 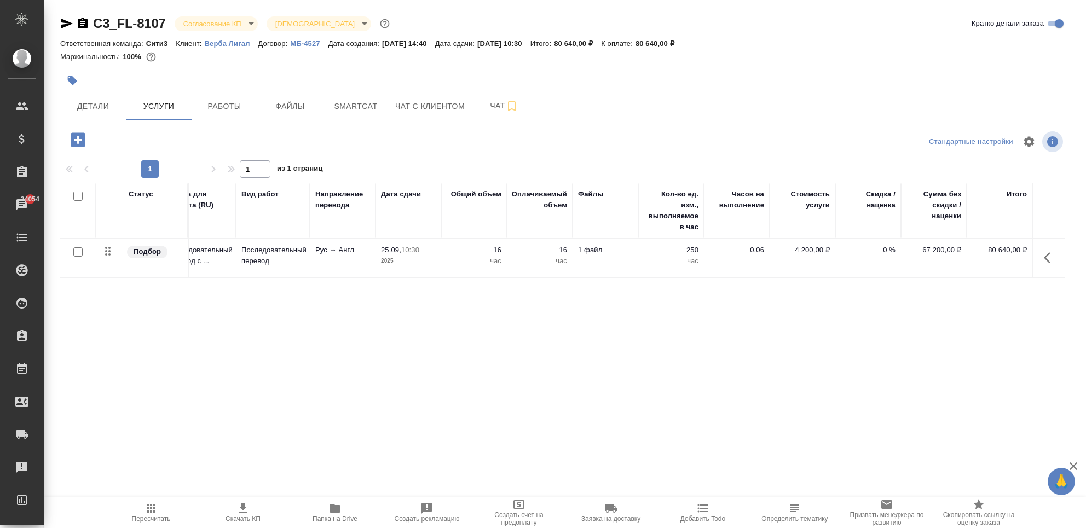 I want to click on p: Сити3, so click(x=161, y=43).